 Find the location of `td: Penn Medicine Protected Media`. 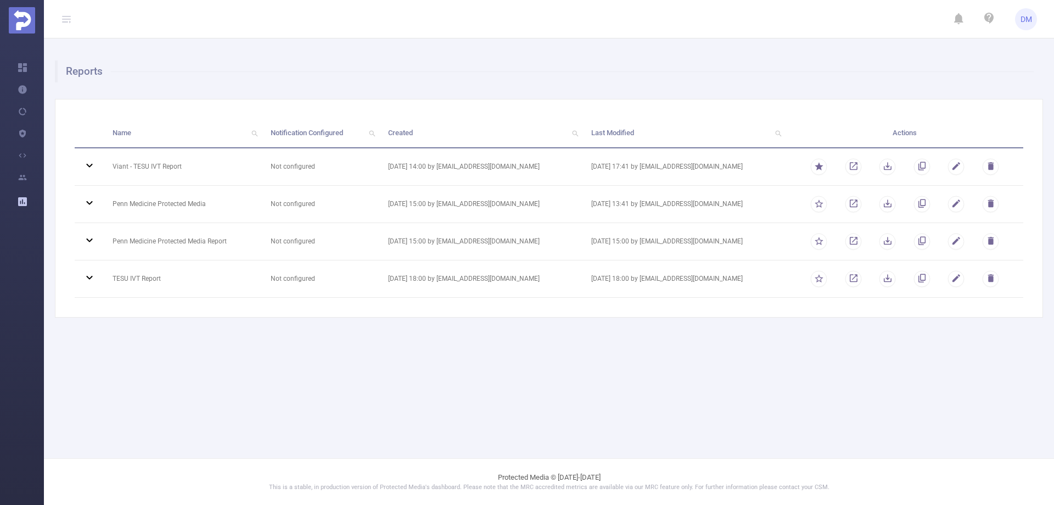

td: Penn Medicine Protected Media is located at coordinates (183, 204).